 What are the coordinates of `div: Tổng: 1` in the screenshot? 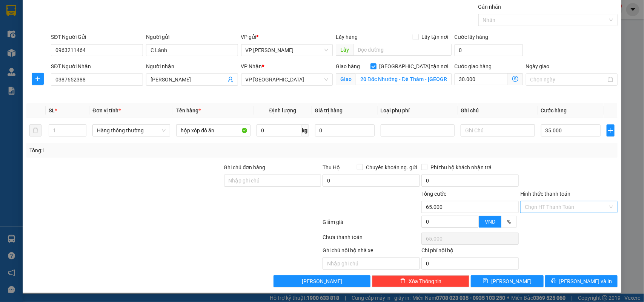 It's located at (139, 151).